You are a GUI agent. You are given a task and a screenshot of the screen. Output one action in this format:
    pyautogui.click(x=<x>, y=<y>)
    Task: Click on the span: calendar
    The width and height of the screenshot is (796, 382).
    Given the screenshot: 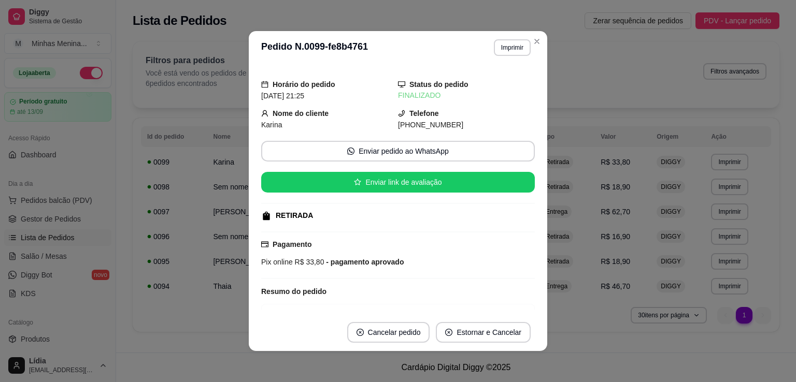 What is the action you would take?
    pyautogui.click(x=265, y=84)
    